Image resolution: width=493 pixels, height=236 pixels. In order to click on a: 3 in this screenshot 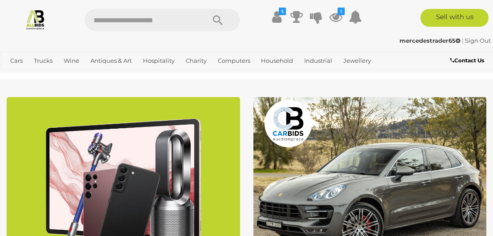, I will do `click(336, 17)`.